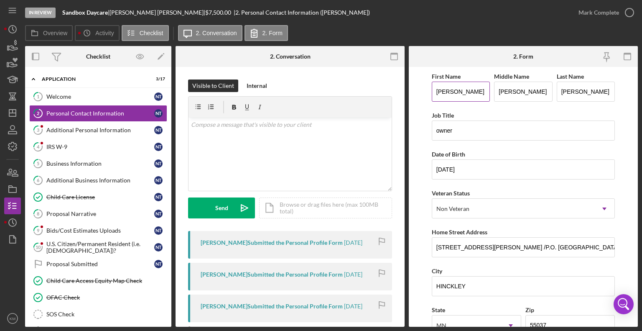 This screenshot has width=642, height=331. Describe the element at coordinates (100, 264) in the screenshot. I see `div: Proposal Submitted` at that location.